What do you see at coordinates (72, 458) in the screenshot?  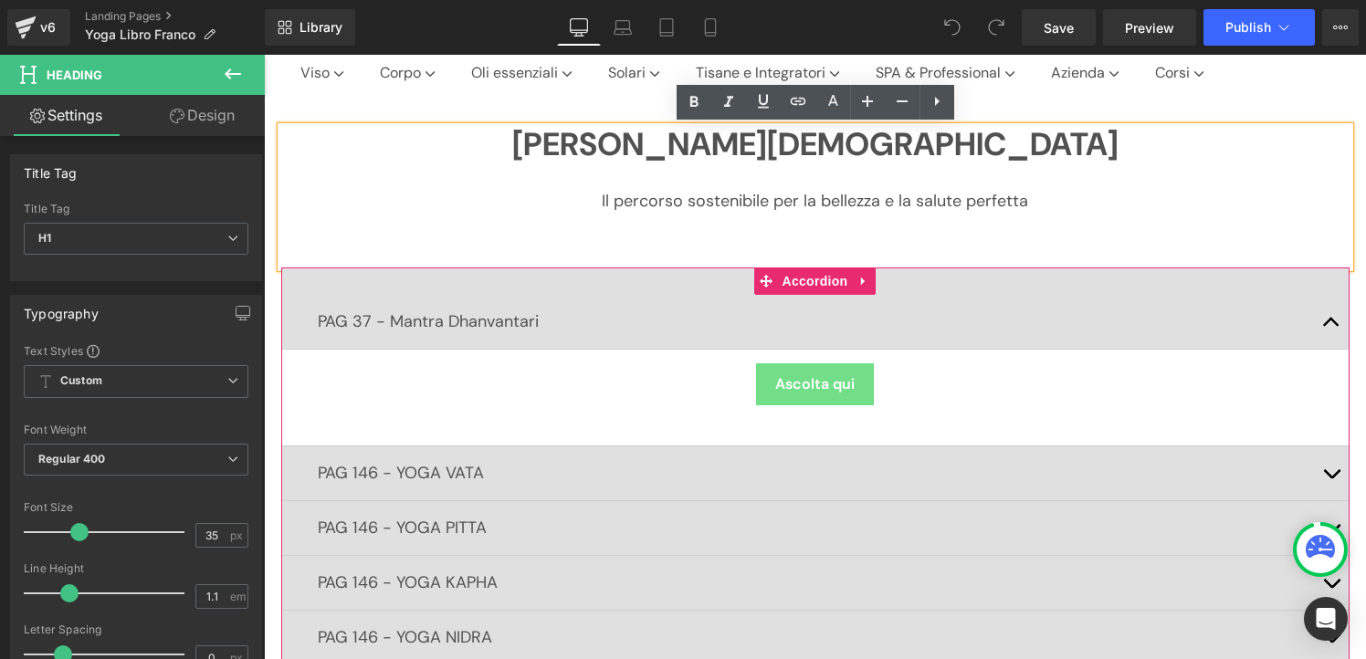 I see `b: Regular 400` at bounding box center [72, 458].